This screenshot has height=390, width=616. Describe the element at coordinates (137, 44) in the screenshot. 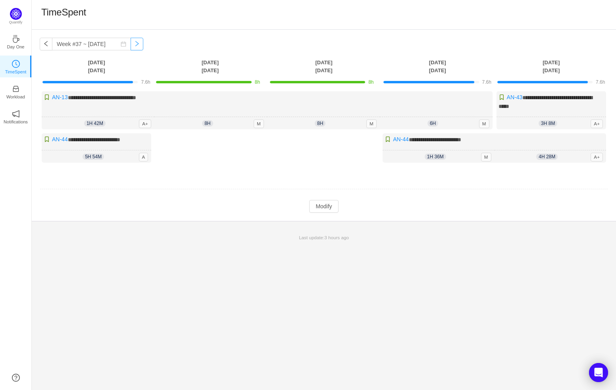

I see `button: icon: right` at that location.